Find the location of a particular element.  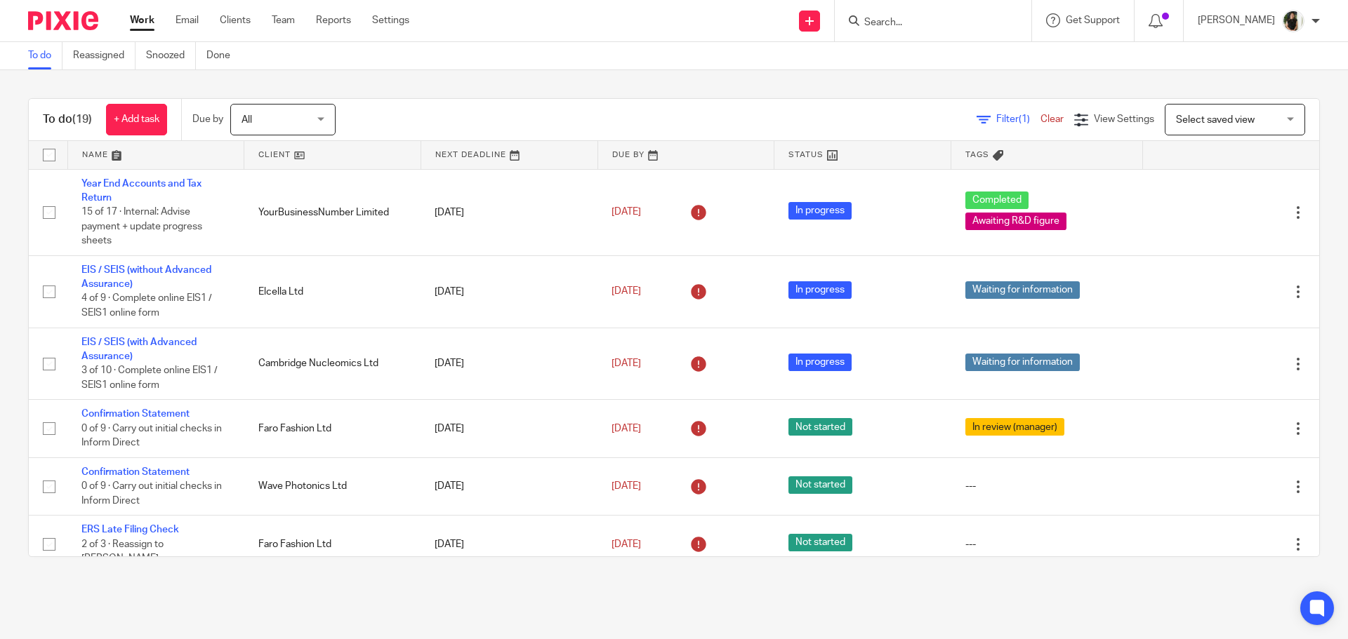

span: Select saved view is located at coordinates (1215, 120).